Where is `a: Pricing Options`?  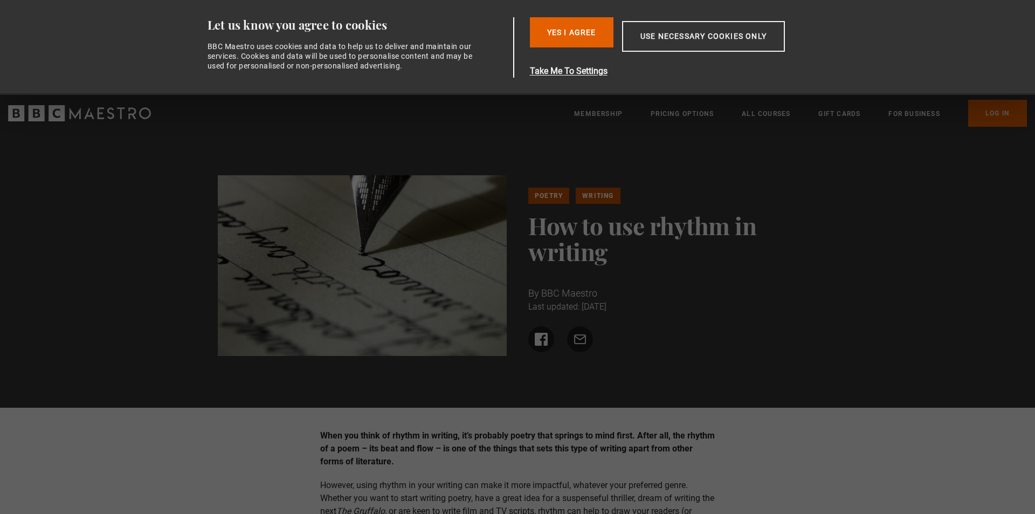
a: Pricing Options is located at coordinates (682, 114).